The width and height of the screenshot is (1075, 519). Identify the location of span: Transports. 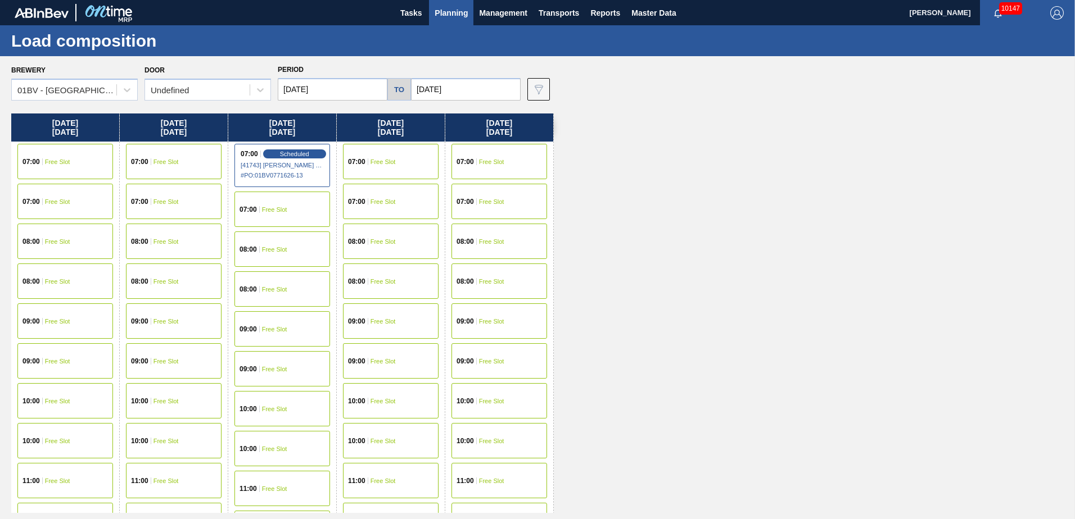
(559, 13).